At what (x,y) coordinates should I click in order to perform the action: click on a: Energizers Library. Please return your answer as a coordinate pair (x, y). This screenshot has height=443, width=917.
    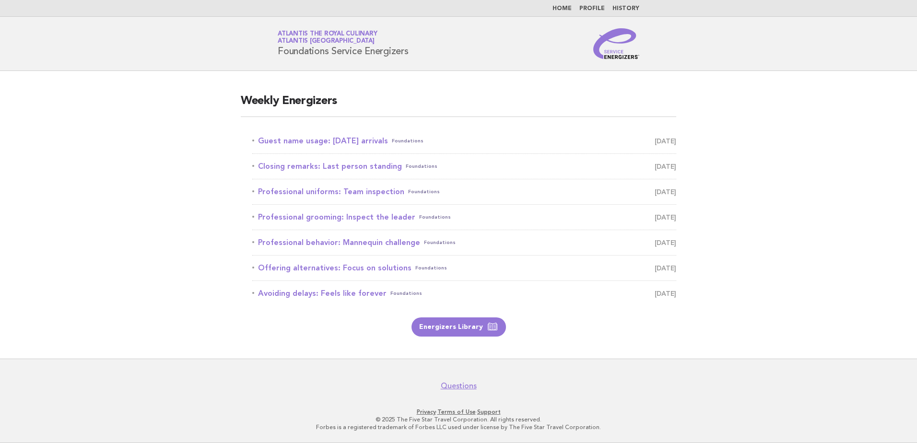
    Looking at the image, I should click on (459, 327).